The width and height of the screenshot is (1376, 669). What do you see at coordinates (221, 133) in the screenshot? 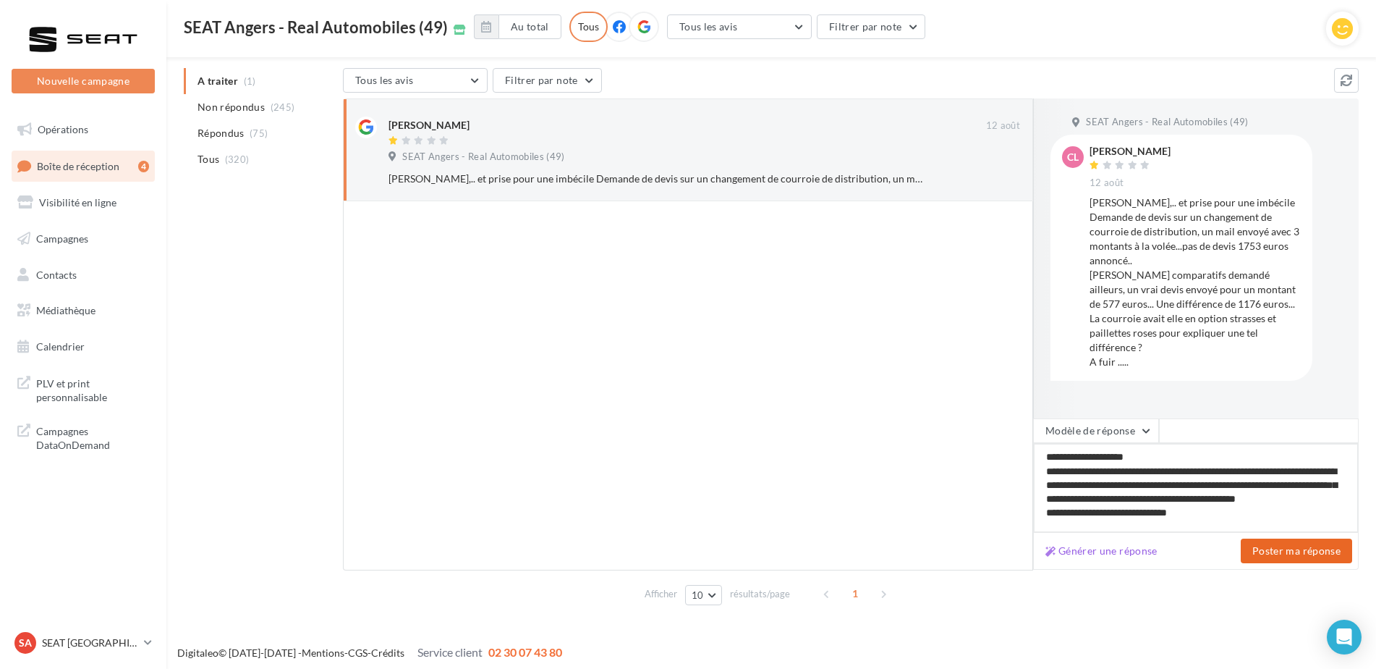
I see `span: Répondus` at bounding box center [221, 133].